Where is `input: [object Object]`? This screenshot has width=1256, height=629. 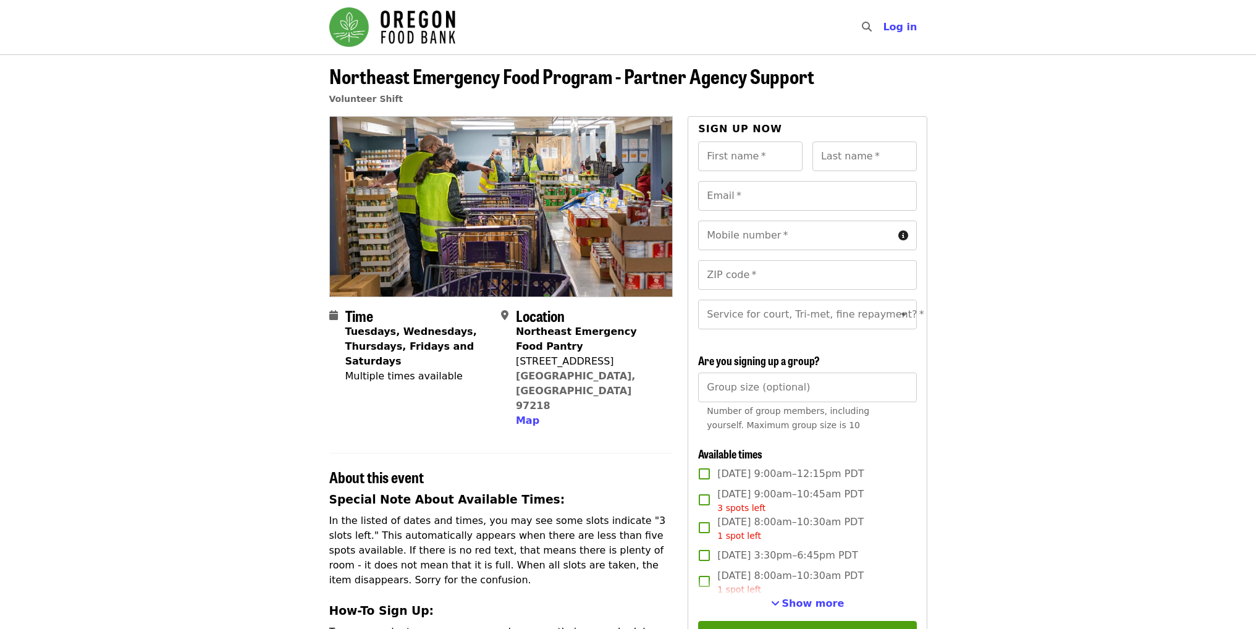
input: [object Object] is located at coordinates (807, 387).